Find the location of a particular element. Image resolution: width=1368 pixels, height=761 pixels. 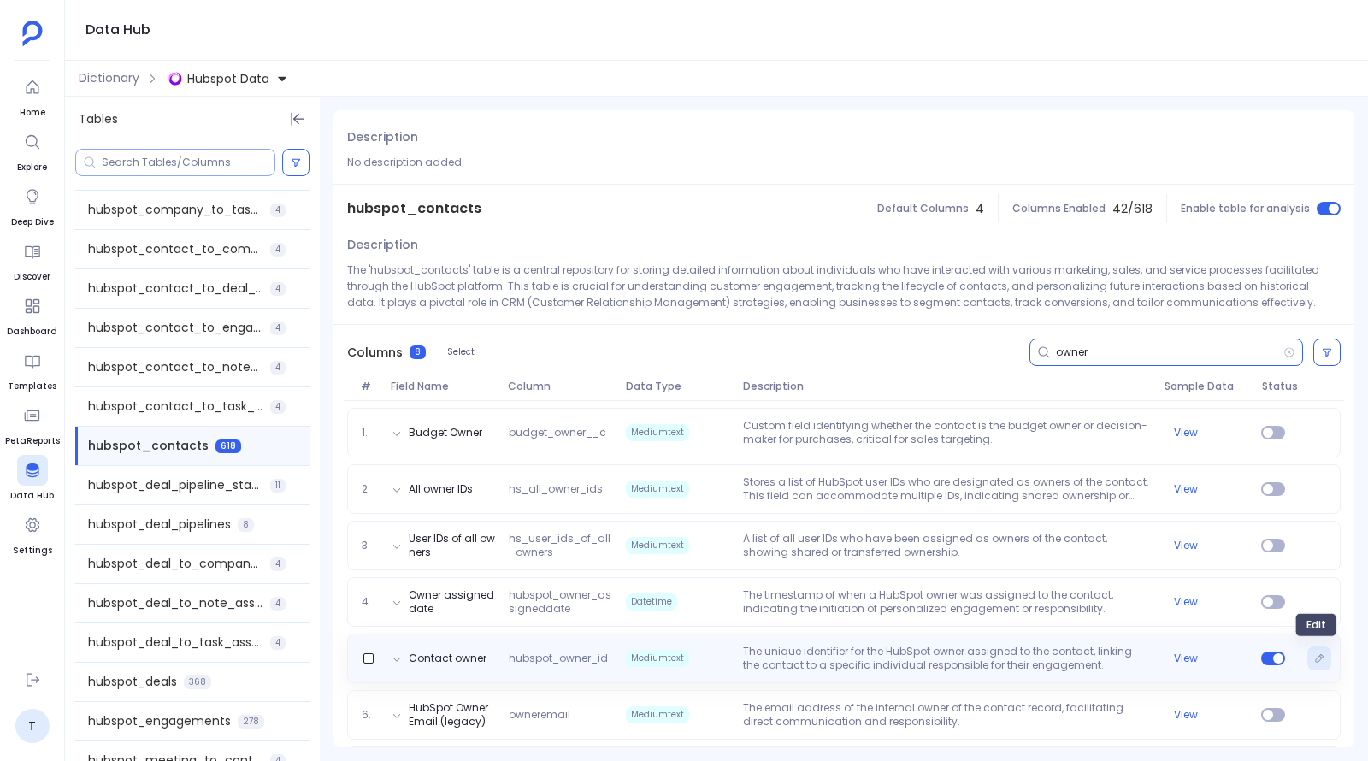

span: Dashboard is located at coordinates (32, 332).